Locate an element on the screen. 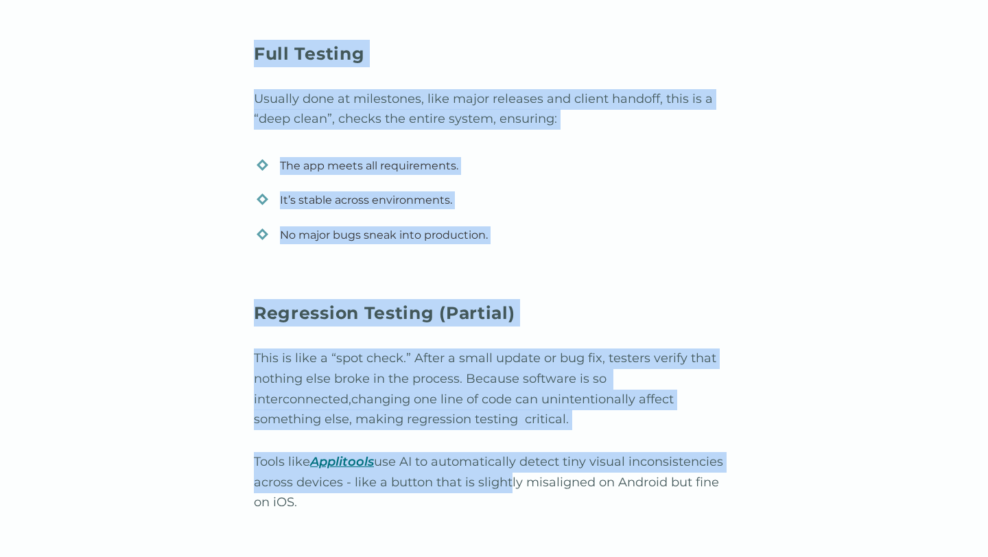 This screenshot has width=988, height=557. li: The app meets all requirements. is located at coordinates (497, 169).